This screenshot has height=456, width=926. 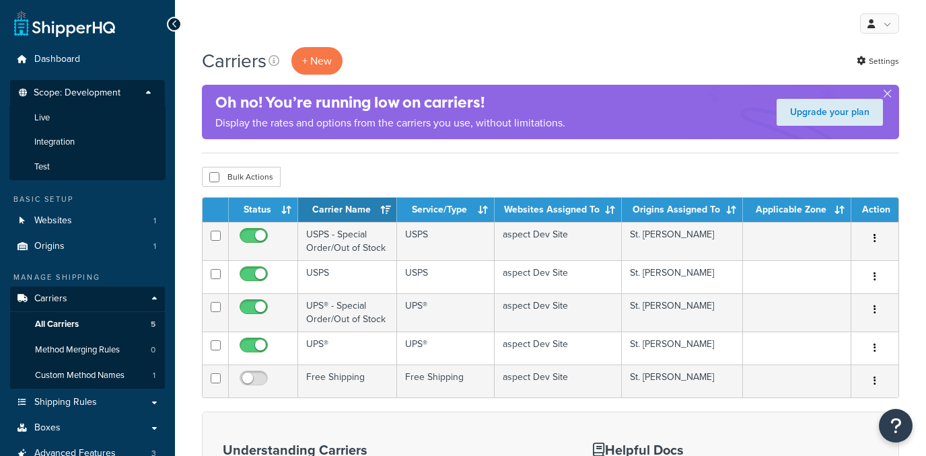 I want to click on li: Live, so click(x=87, y=118).